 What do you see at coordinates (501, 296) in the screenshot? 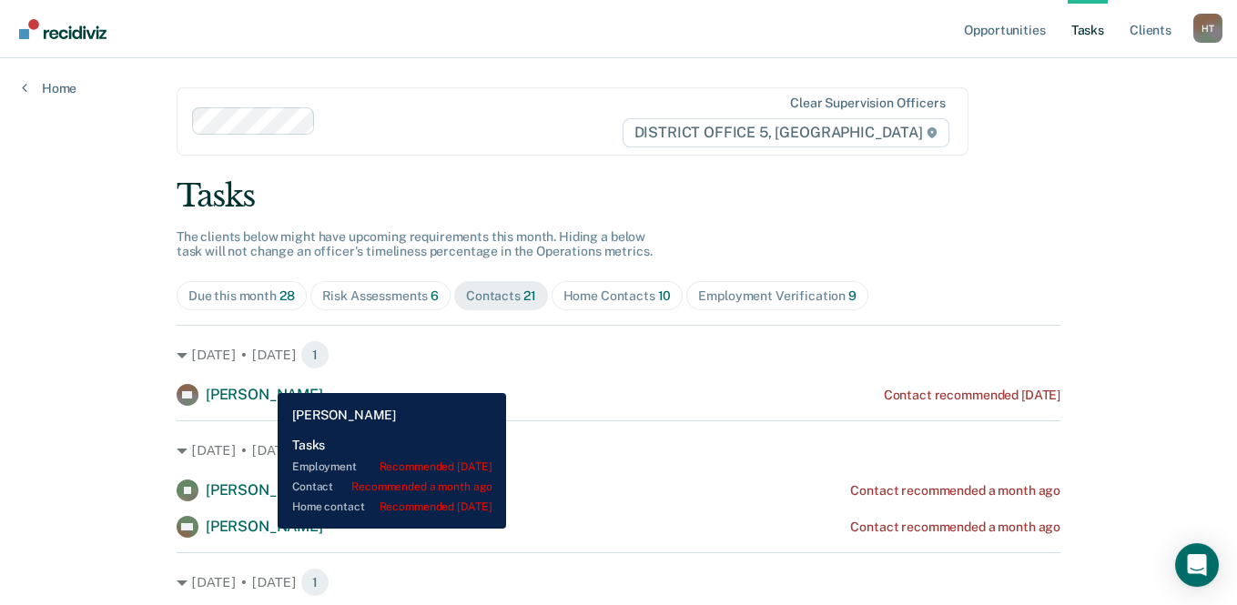
I see `div: Contacts` at bounding box center [501, 296].